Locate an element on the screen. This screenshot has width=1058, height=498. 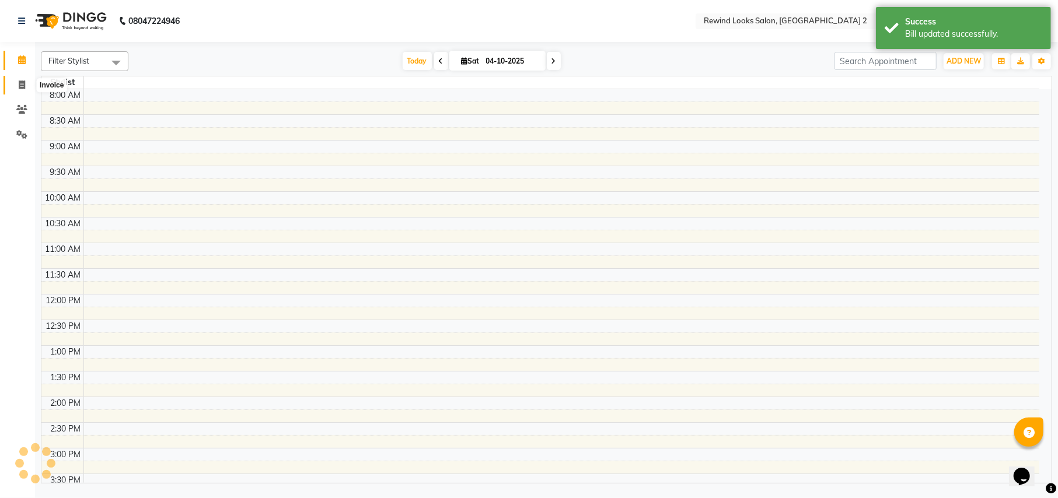
b: 08047224946 is located at coordinates (154, 21).